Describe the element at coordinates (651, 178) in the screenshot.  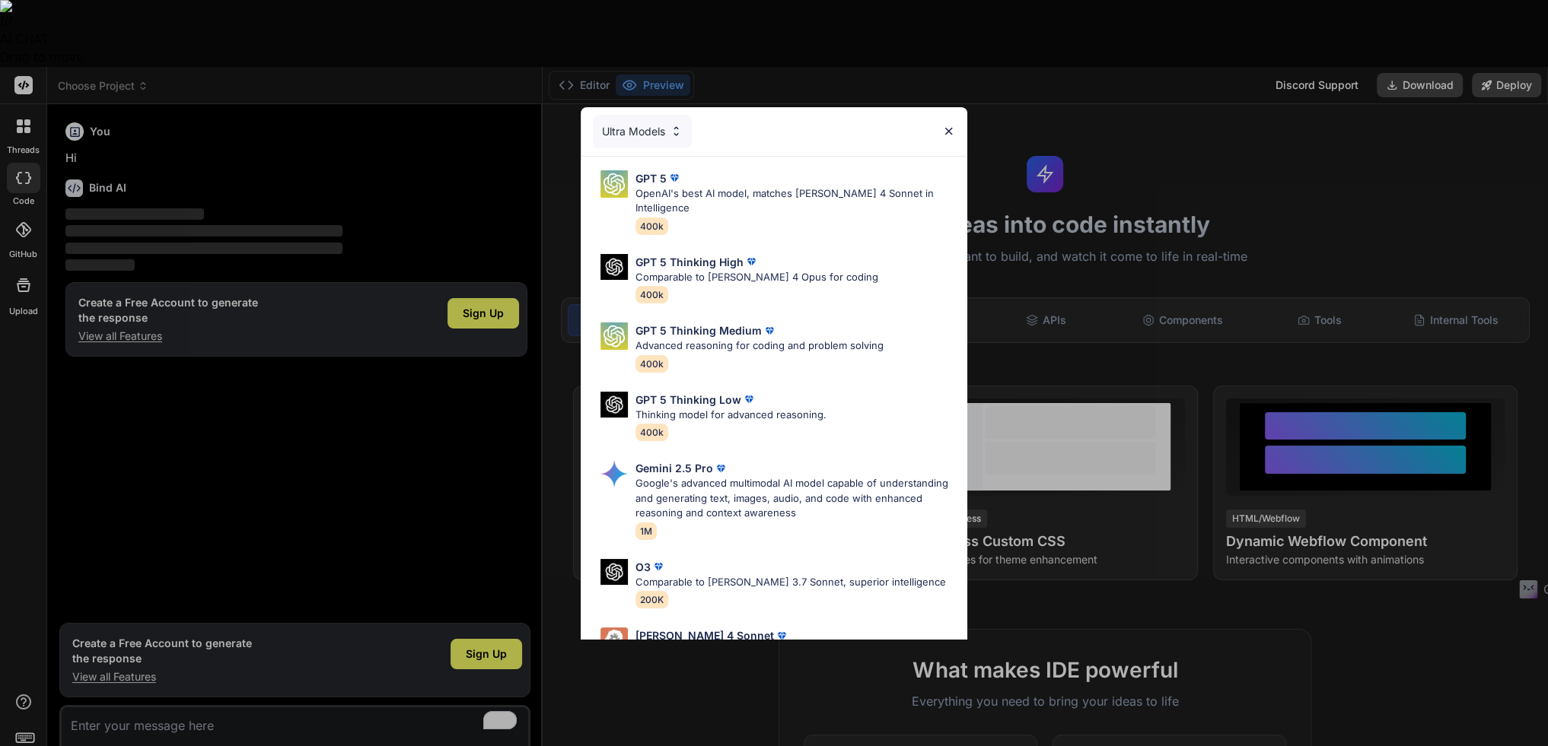
I see `p: GPT 5` at that location.